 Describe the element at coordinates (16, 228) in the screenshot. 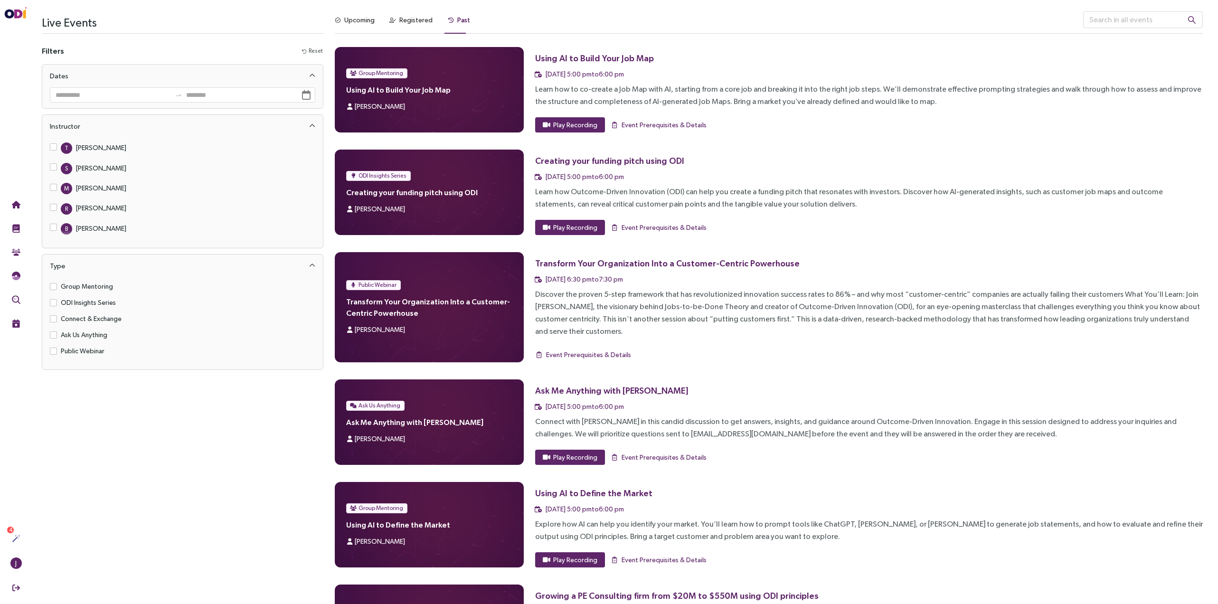

I see `button: Training` at that location.